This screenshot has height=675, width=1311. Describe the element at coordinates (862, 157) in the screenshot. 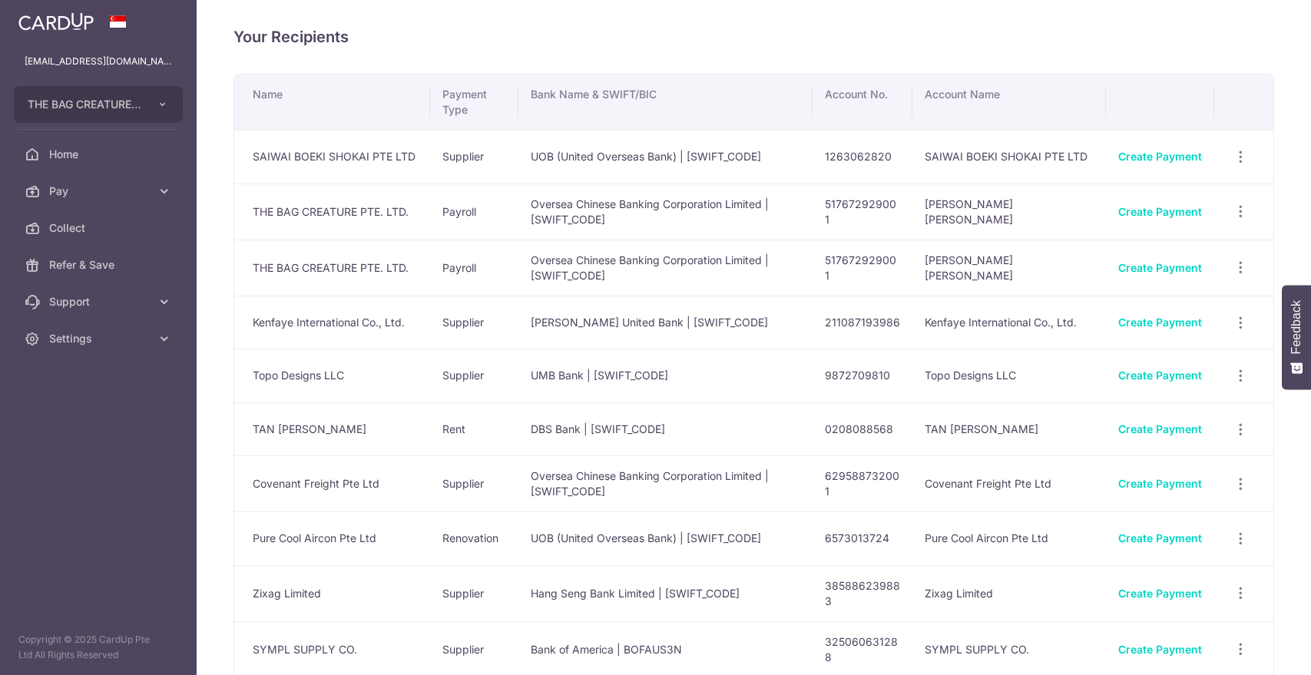

I see `td: 1263062820` at that location.